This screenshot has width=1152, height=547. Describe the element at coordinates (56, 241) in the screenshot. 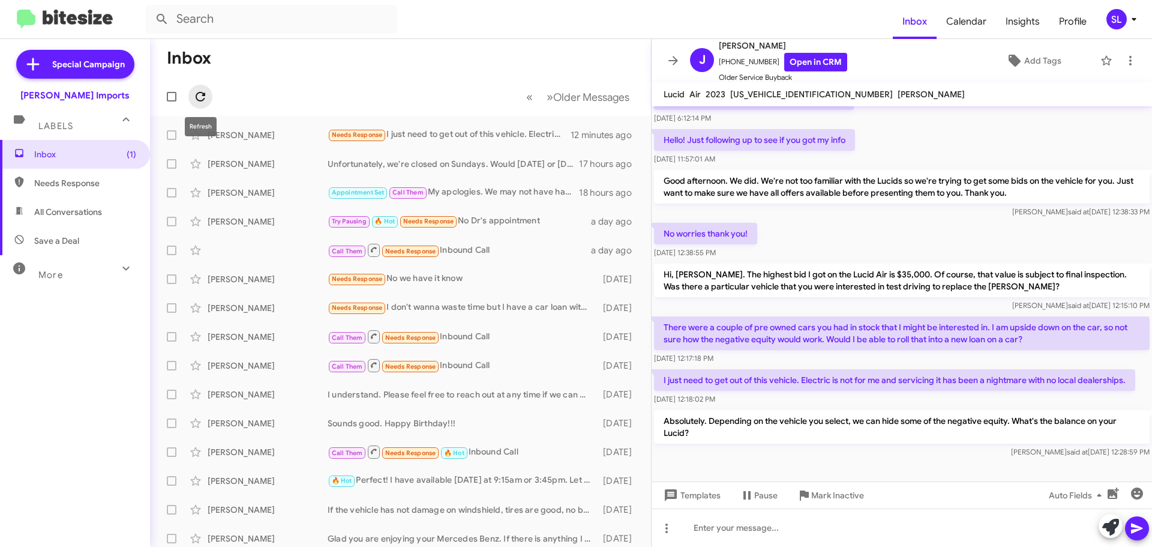

I see `span: Save a Deal` at that location.